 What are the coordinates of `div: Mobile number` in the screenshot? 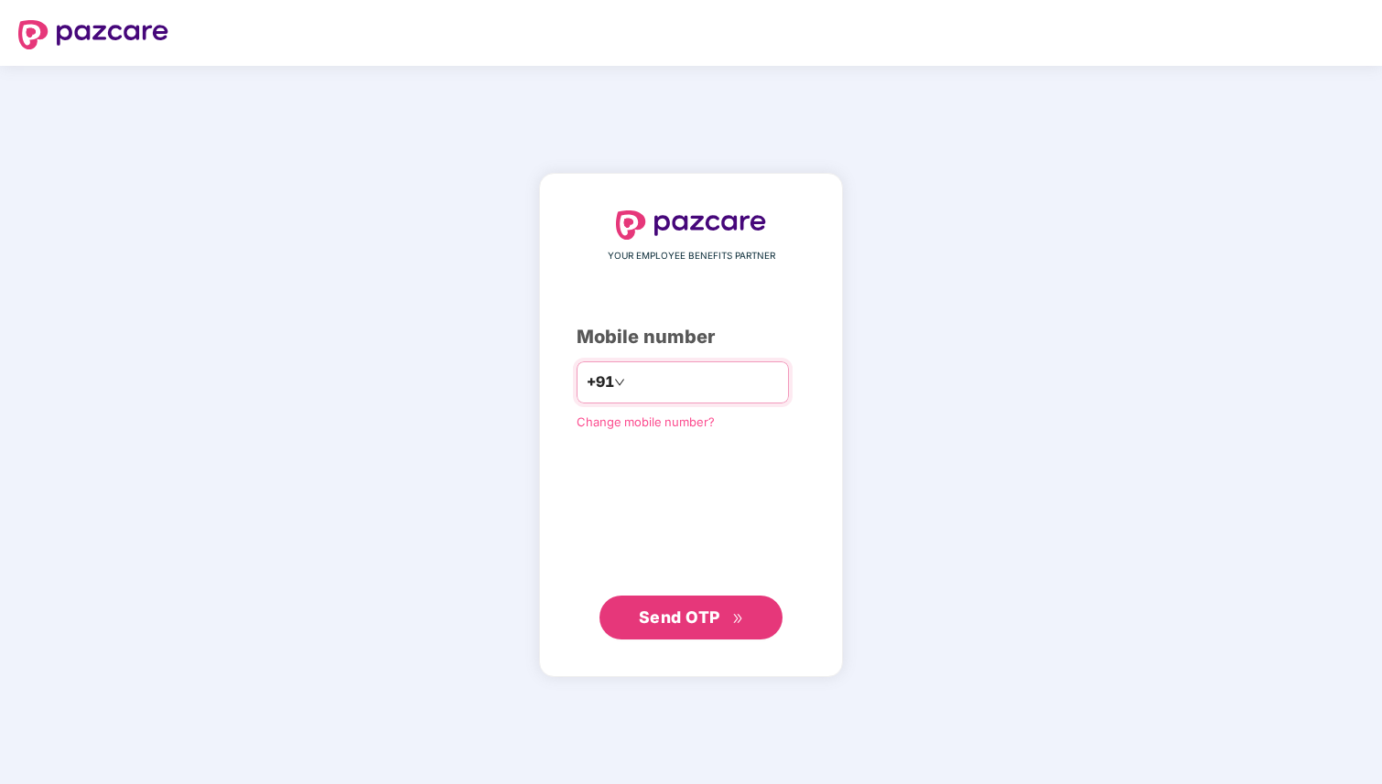 It's located at (691, 337).